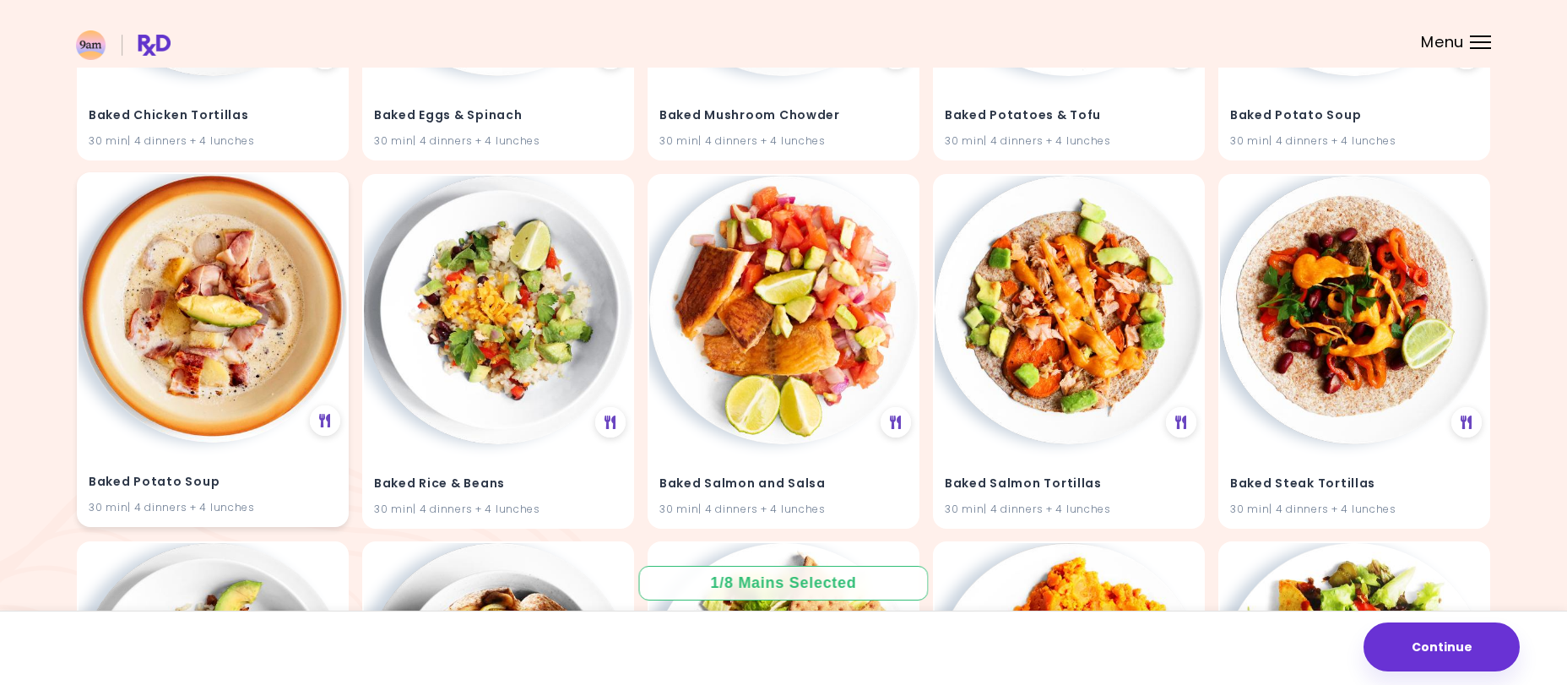 The height and width of the screenshot is (685, 1567). What do you see at coordinates (1355, 483) in the screenshot?
I see `h4: Baked Steak Tortillas` at bounding box center [1355, 483].